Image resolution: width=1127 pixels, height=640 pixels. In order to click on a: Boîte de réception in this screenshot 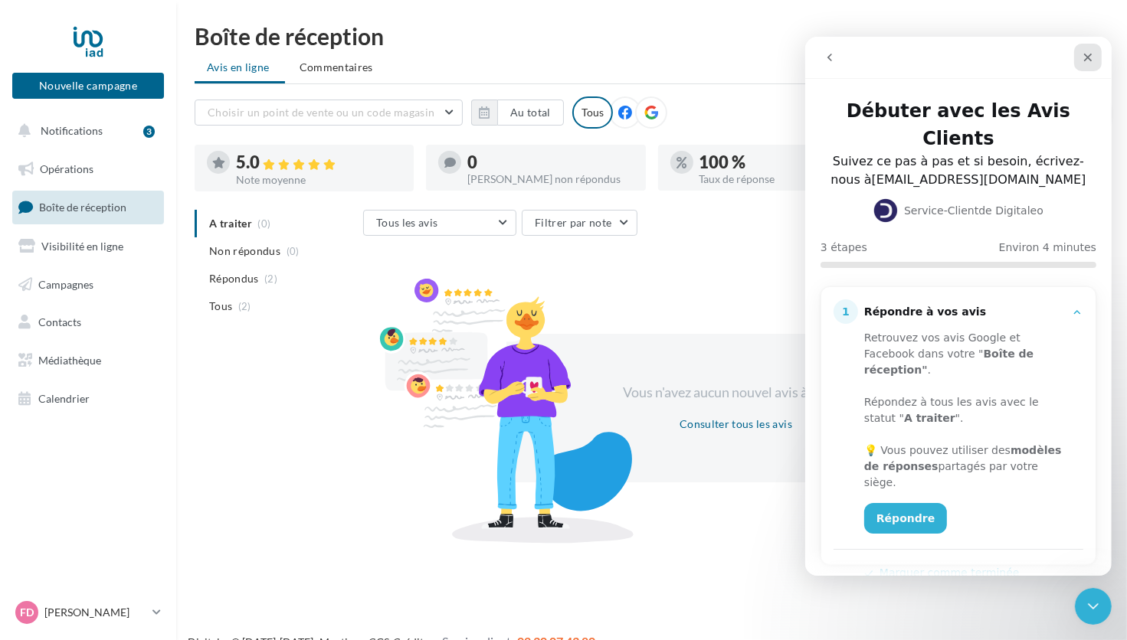, I will do `click(88, 207)`.